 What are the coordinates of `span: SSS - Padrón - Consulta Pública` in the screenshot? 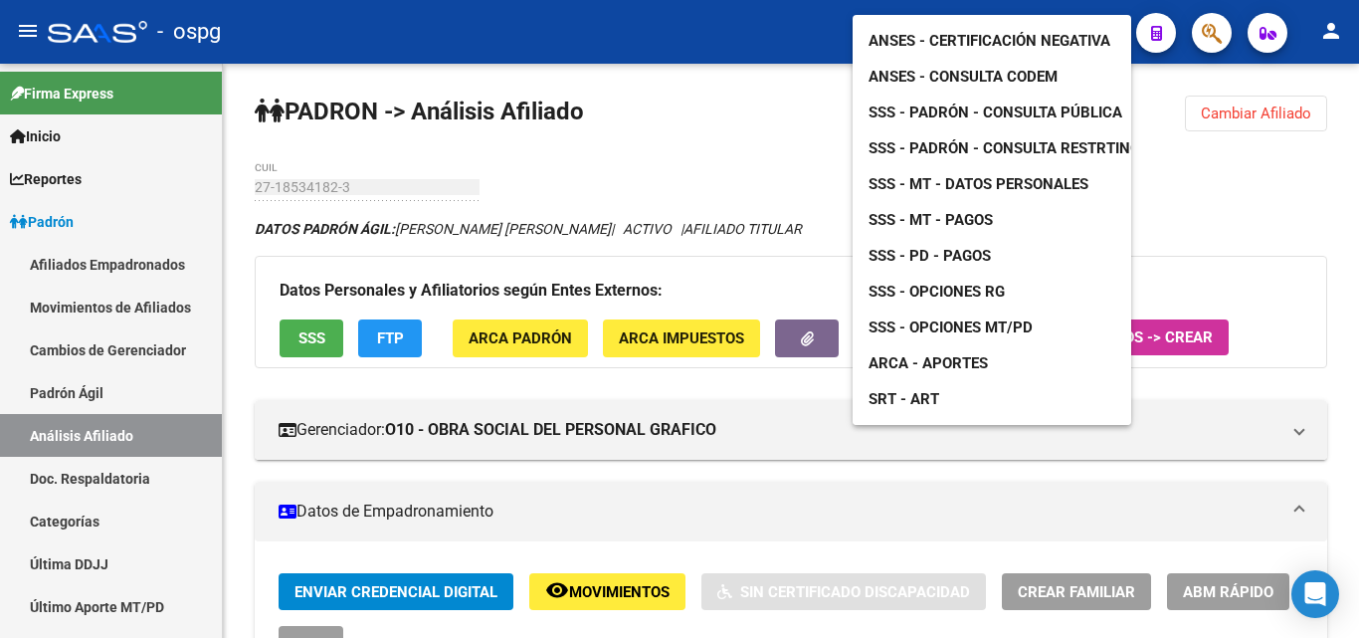 It's located at (995, 112).